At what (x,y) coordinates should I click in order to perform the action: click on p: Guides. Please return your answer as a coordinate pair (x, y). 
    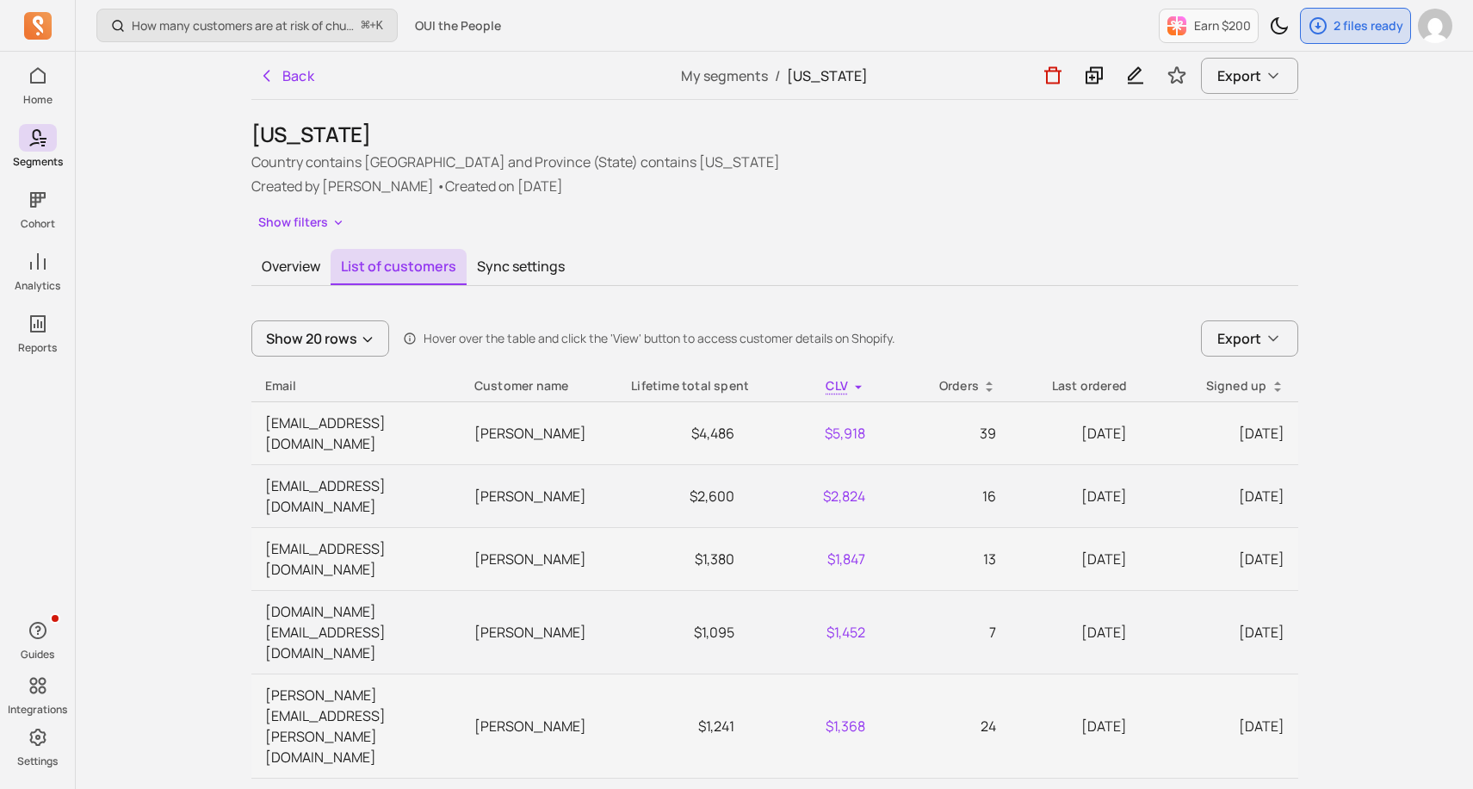
    Looking at the image, I should click on (37, 654).